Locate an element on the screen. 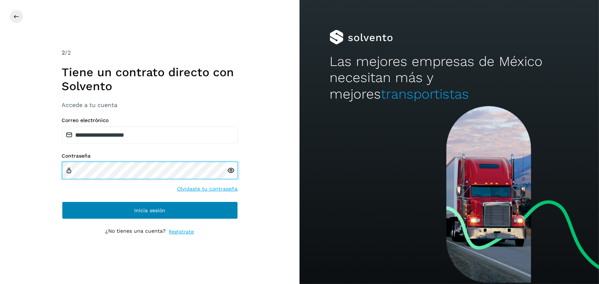 The width and height of the screenshot is (599, 284). span: transportistas is located at coordinates (425, 94).